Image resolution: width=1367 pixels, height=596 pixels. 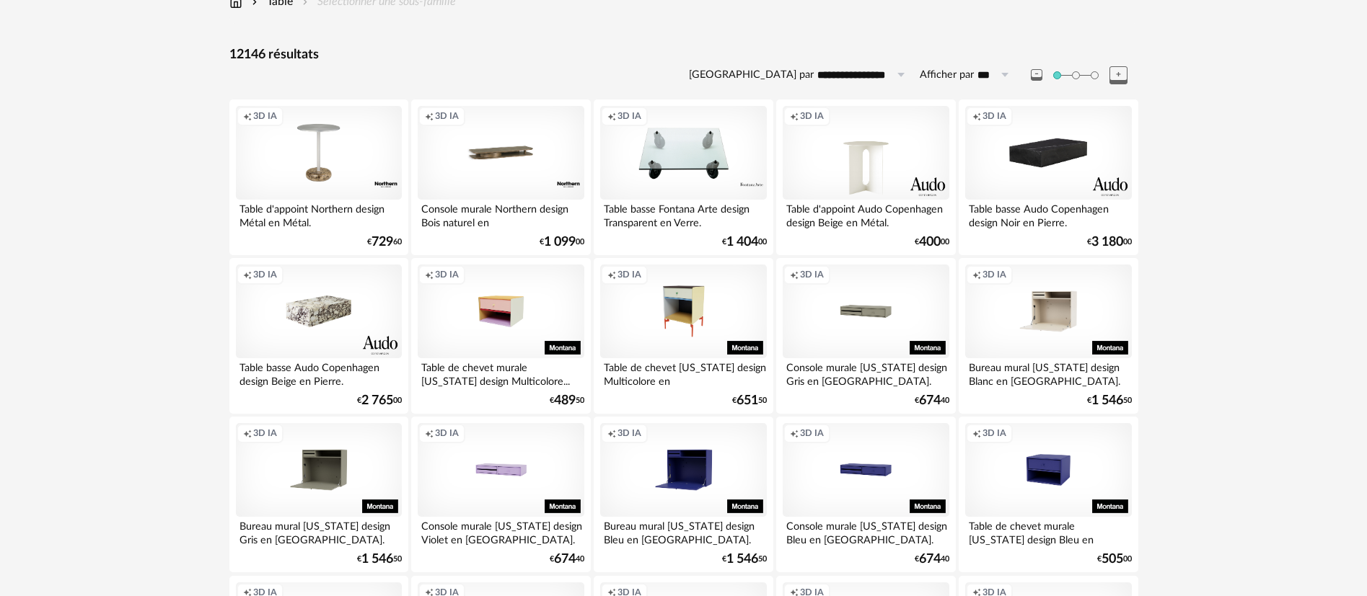 What do you see at coordinates (319, 177) in the screenshot?
I see `a: Creation icon 3D IA Table d'appoint Northern design Métal en Métal. €72960` at bounding box center [319, 177].